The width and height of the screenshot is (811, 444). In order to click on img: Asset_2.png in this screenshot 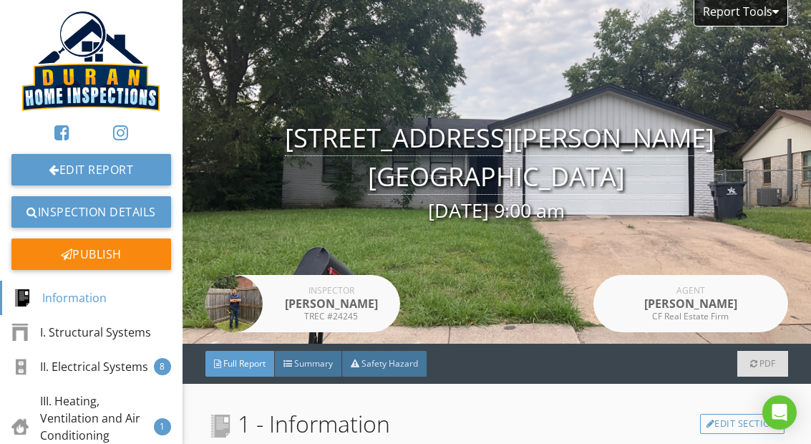, I will do `click(91, 61)`.